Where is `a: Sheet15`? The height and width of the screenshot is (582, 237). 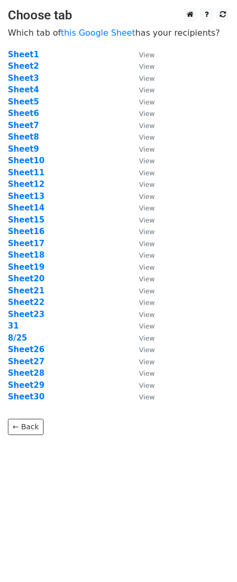
a: Sheet15 is located at coordinates (26, 220).